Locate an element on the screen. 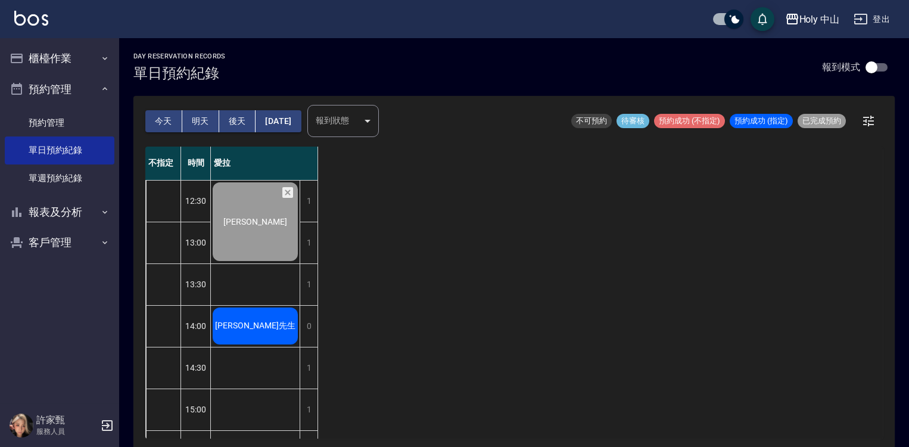  div: 14:30 is located at coordinates (196, 368).